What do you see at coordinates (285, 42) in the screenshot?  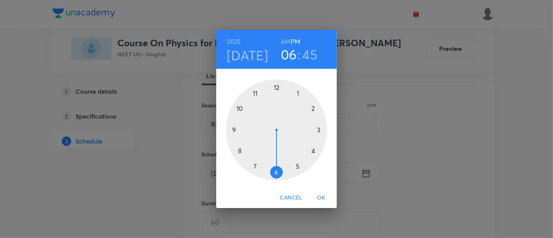 I see `button: AM` at bounding box center [285, 42].